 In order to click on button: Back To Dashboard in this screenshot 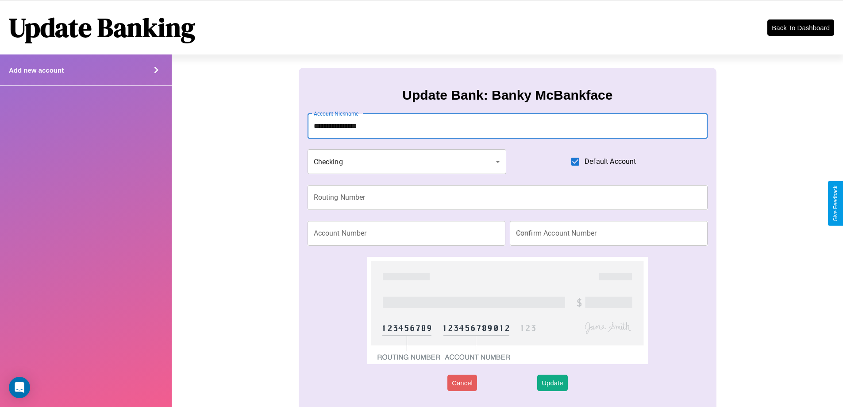, I will do `click(800, 27)`.